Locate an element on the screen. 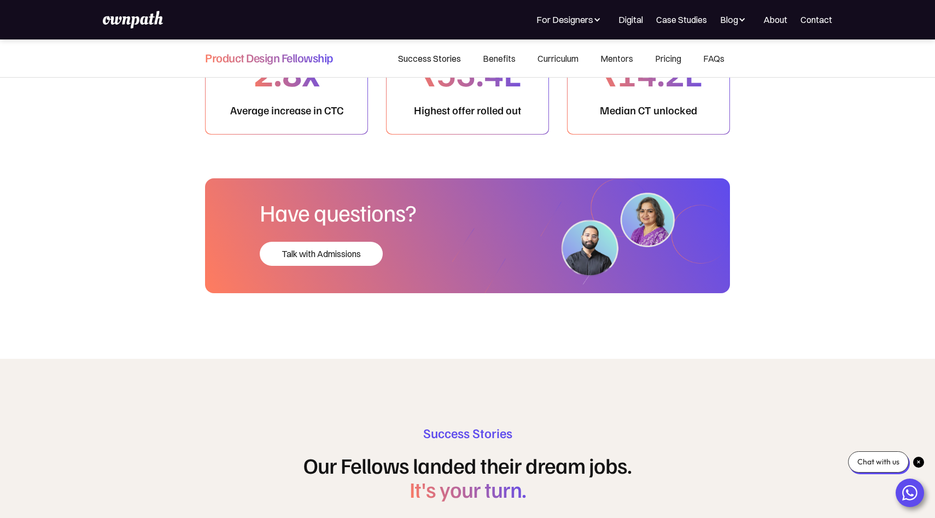 The height and width of the screenshot is (518, 935). a: Case Studies is located at coordinates (681, 20).